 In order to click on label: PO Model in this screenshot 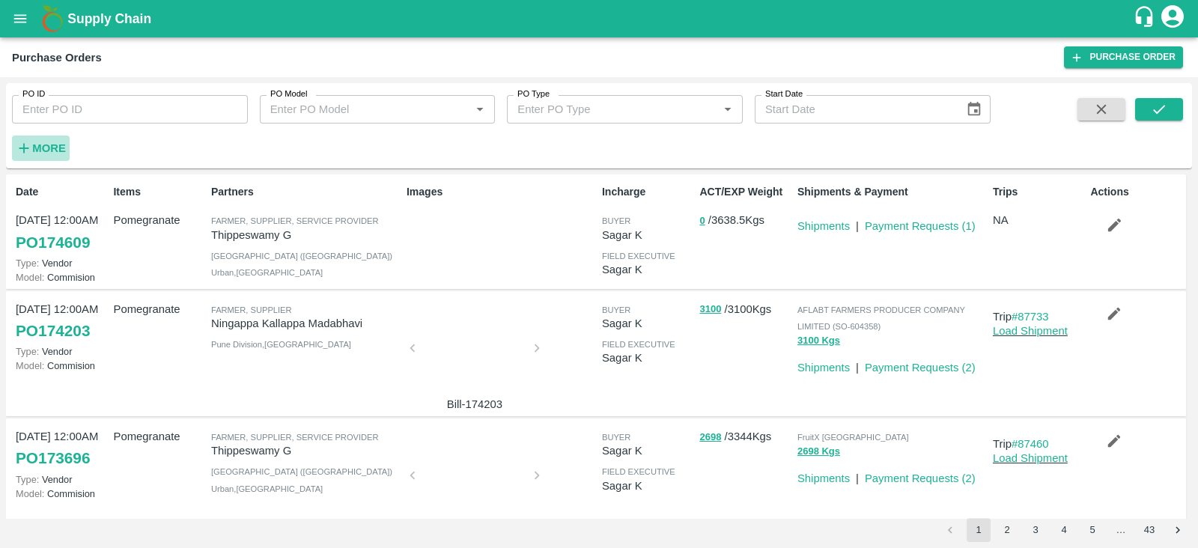, I will do `click(289, 94)`.